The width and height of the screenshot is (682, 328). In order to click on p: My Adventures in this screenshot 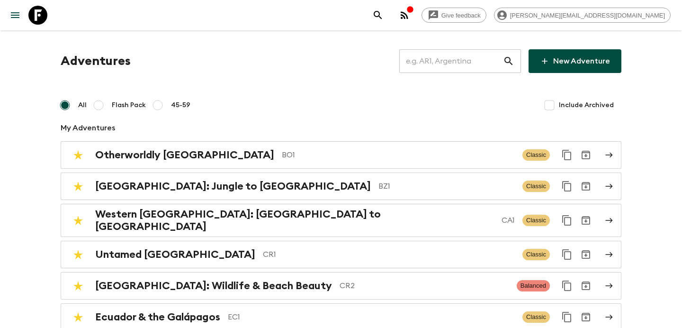, I will do `click(341, 128)`.